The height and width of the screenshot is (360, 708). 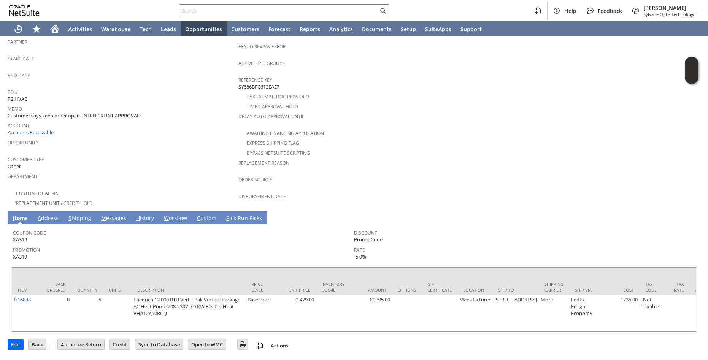 What do you see at coordinates (29, 233) in the screenshot?
I see `a: Coupon Code` at bounding box center [29, 233].